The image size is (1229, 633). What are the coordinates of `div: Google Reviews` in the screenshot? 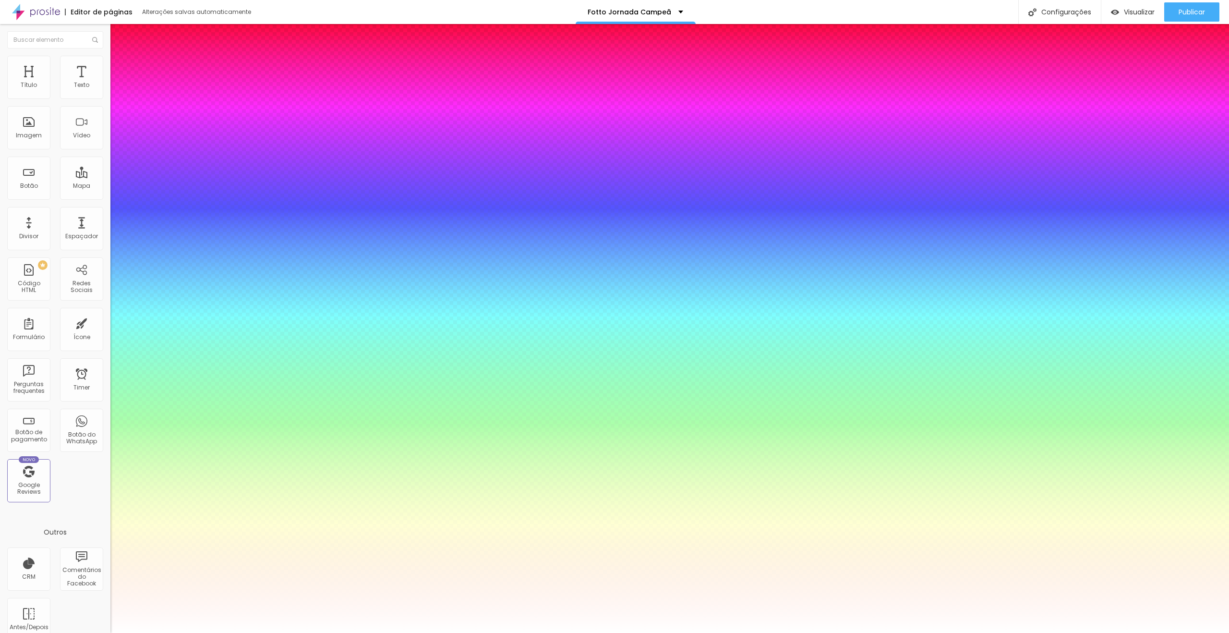 It's located at (28, 488).